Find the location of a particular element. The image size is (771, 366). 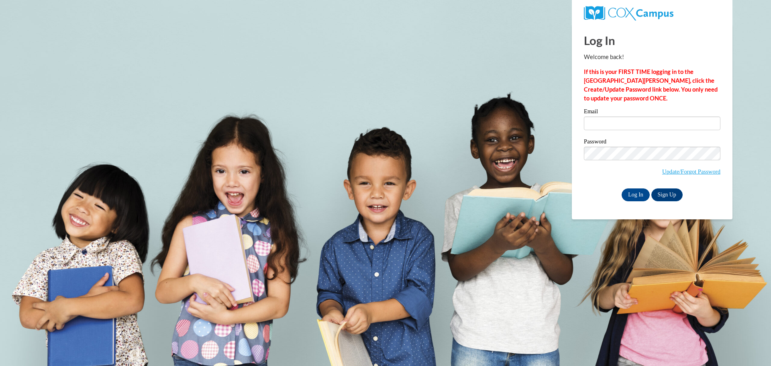

h1: Log In is located at coordinates (652, 40).